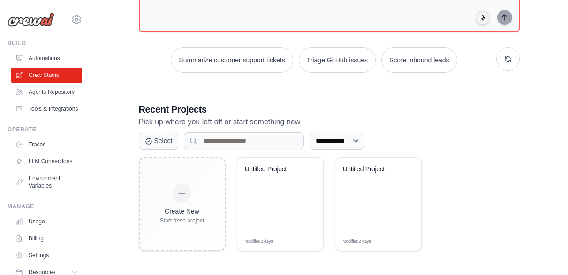 This screenshot has width=568, height=275. What do you see at coordinates (329, 109) in the screenshot?
I see `h3: Recent Projects` at bounding box center [329, 109].